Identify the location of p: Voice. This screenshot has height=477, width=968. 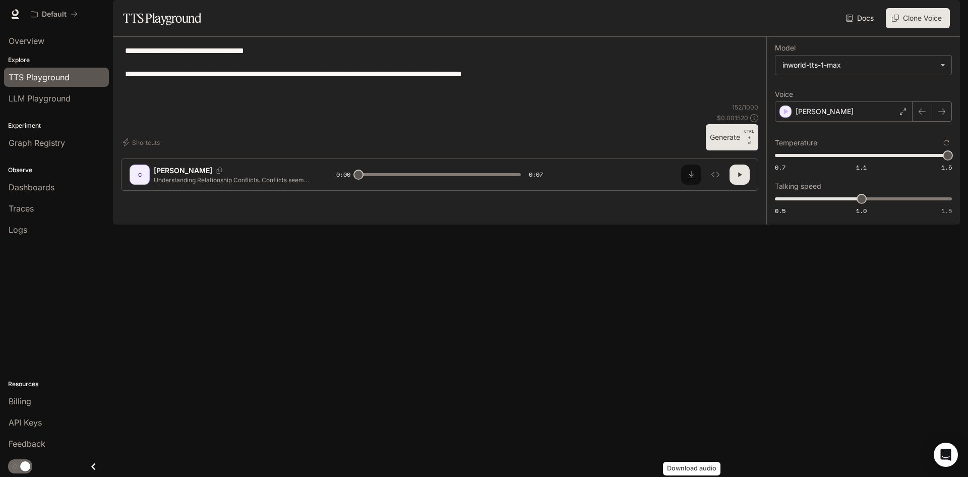
(784, 94).